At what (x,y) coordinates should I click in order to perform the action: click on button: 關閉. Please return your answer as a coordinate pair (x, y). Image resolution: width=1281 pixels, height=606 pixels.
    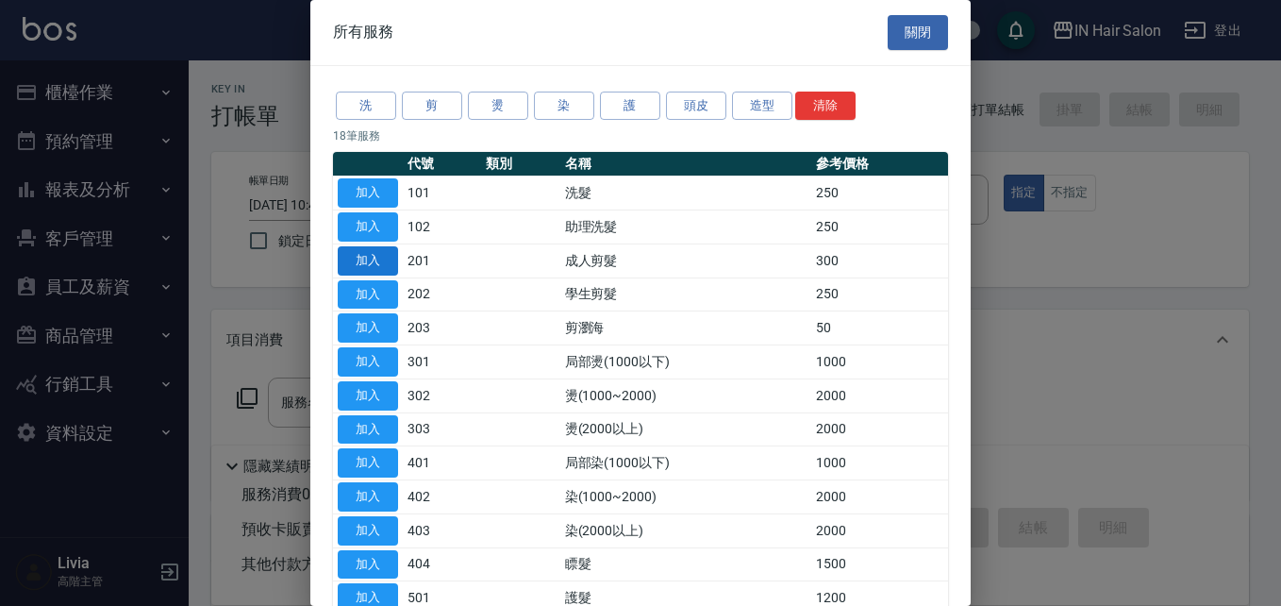
    Looking at the image, I should click on (918, 32).